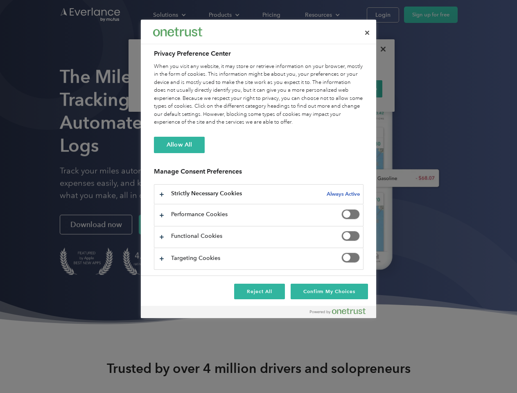 This screenshot has height=393, width=517. I want to click on div: When you visit any website, it may store or retrieve information on your browser, mostly in the f..., so click(259, 95).